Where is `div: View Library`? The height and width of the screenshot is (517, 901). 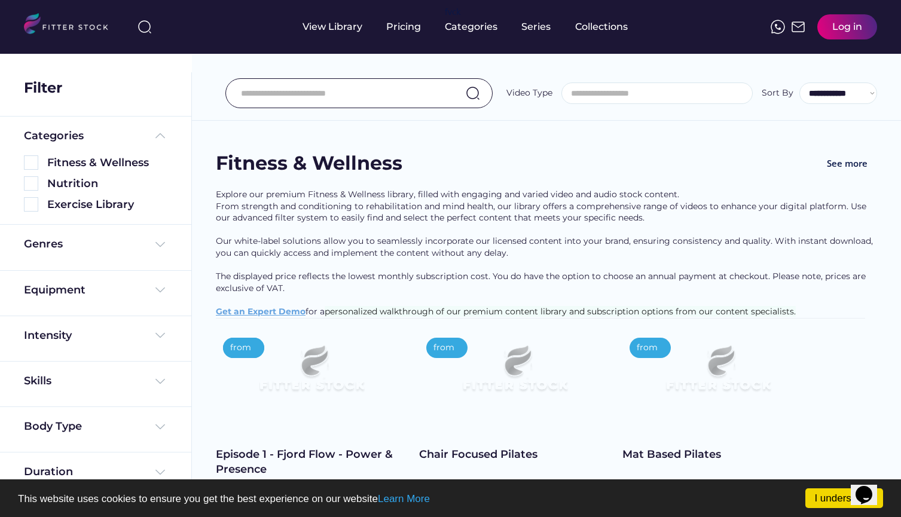 div: View Library is located at coordinates (332, 27).